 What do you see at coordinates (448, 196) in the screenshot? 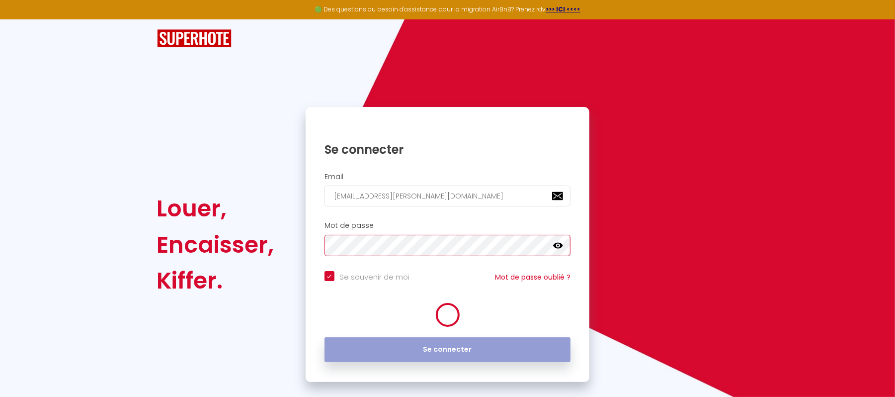
I see `input: Ton Email` at bounding box center [448, 196].